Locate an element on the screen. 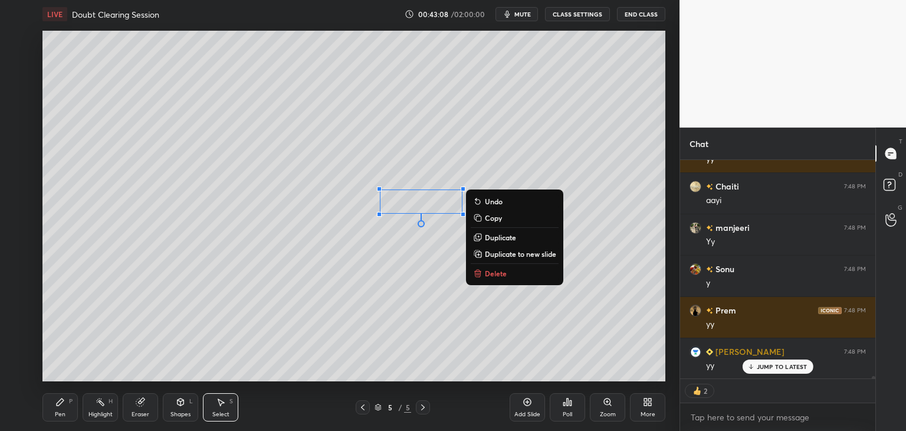 The width and height of the screenshot is (906, 431). img: 1d4650aa1dcc4edfaa0bc4bdc425bb32.jpg is located at coordinates (696, 310).